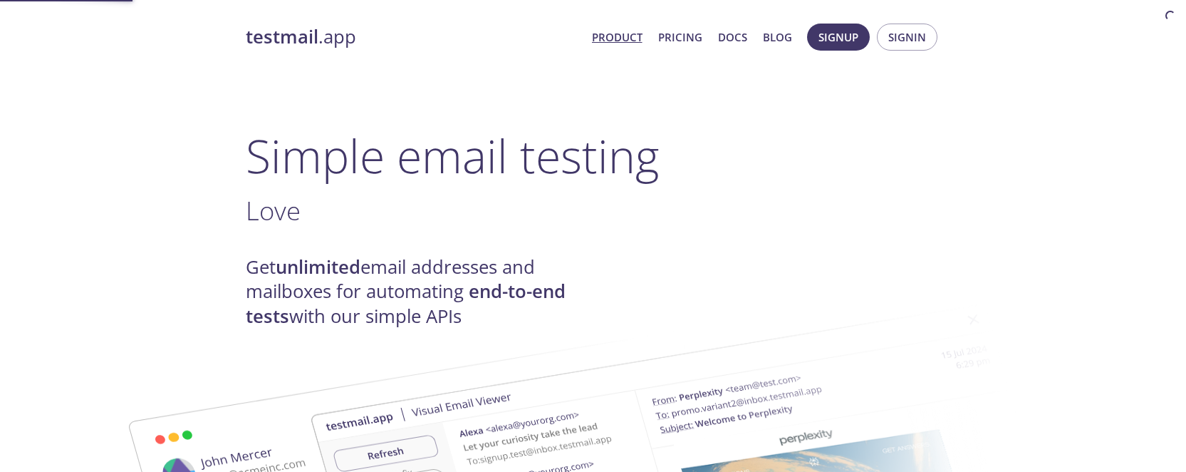 The width and height of the screenshot is (1186, 472). I want to click on strong: testmail, so click(282, 36).